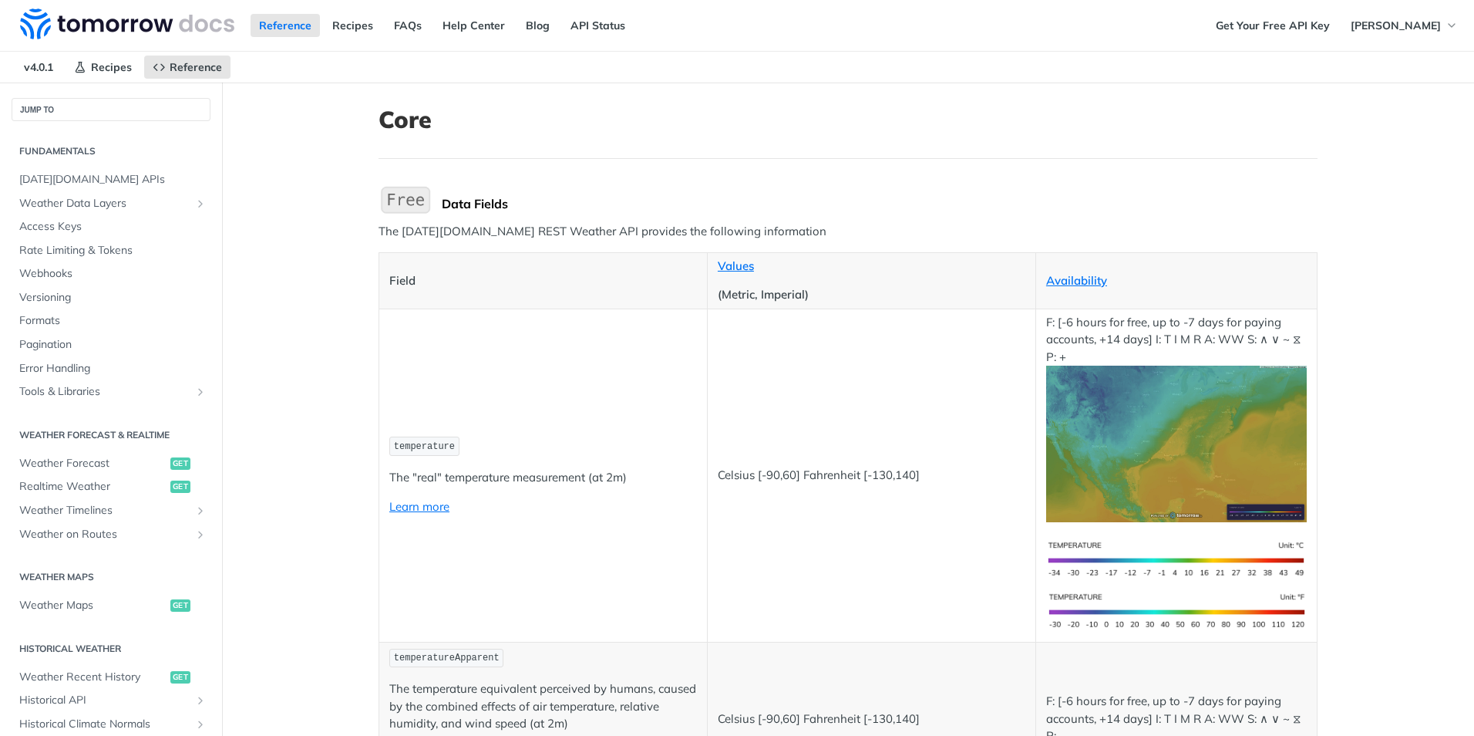 This screenshot has width=1474, height=736. Describe the element at coordinates (201, 534) in the screenshot. I see `button: Show subpages for Weather on Routes` at that location.